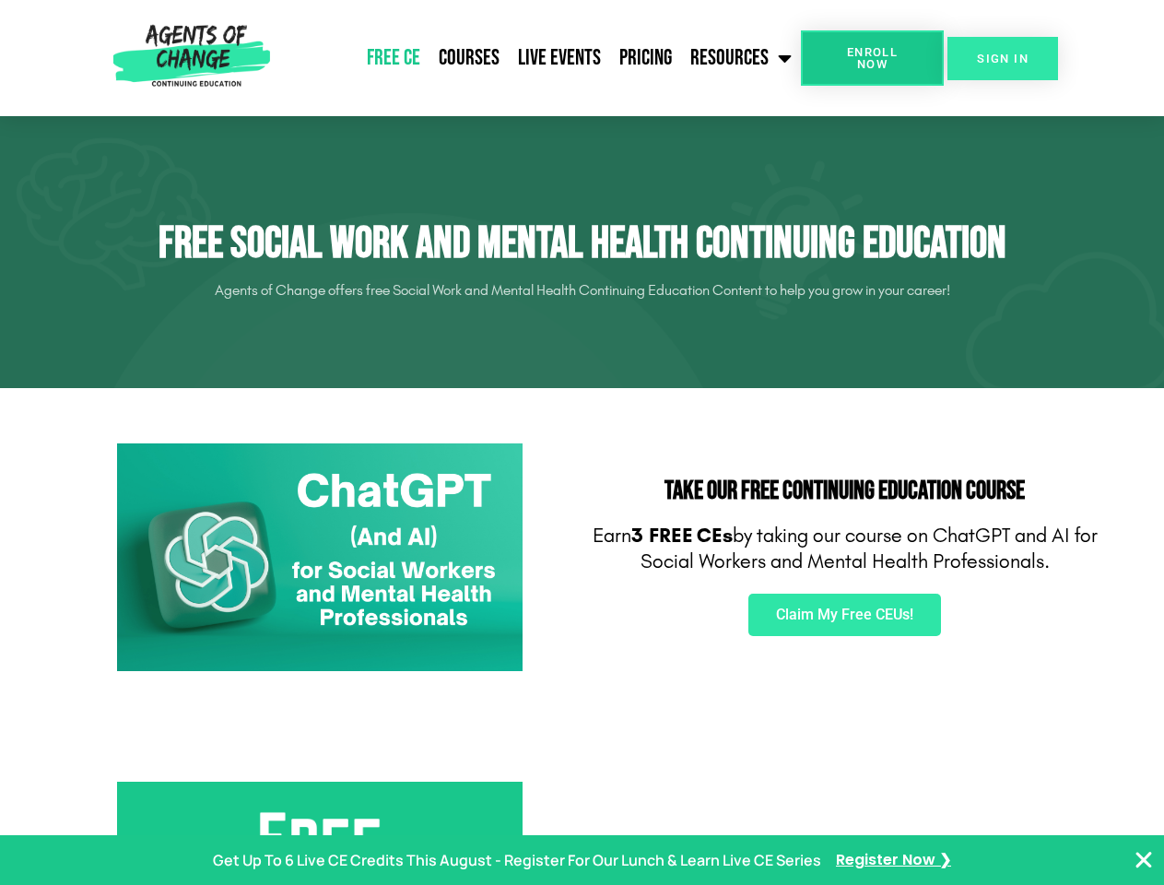  I want to click on p: Agents of Change offers free Social Work and Mental Health Continuing Education Content to help y..., so click(582, 290).